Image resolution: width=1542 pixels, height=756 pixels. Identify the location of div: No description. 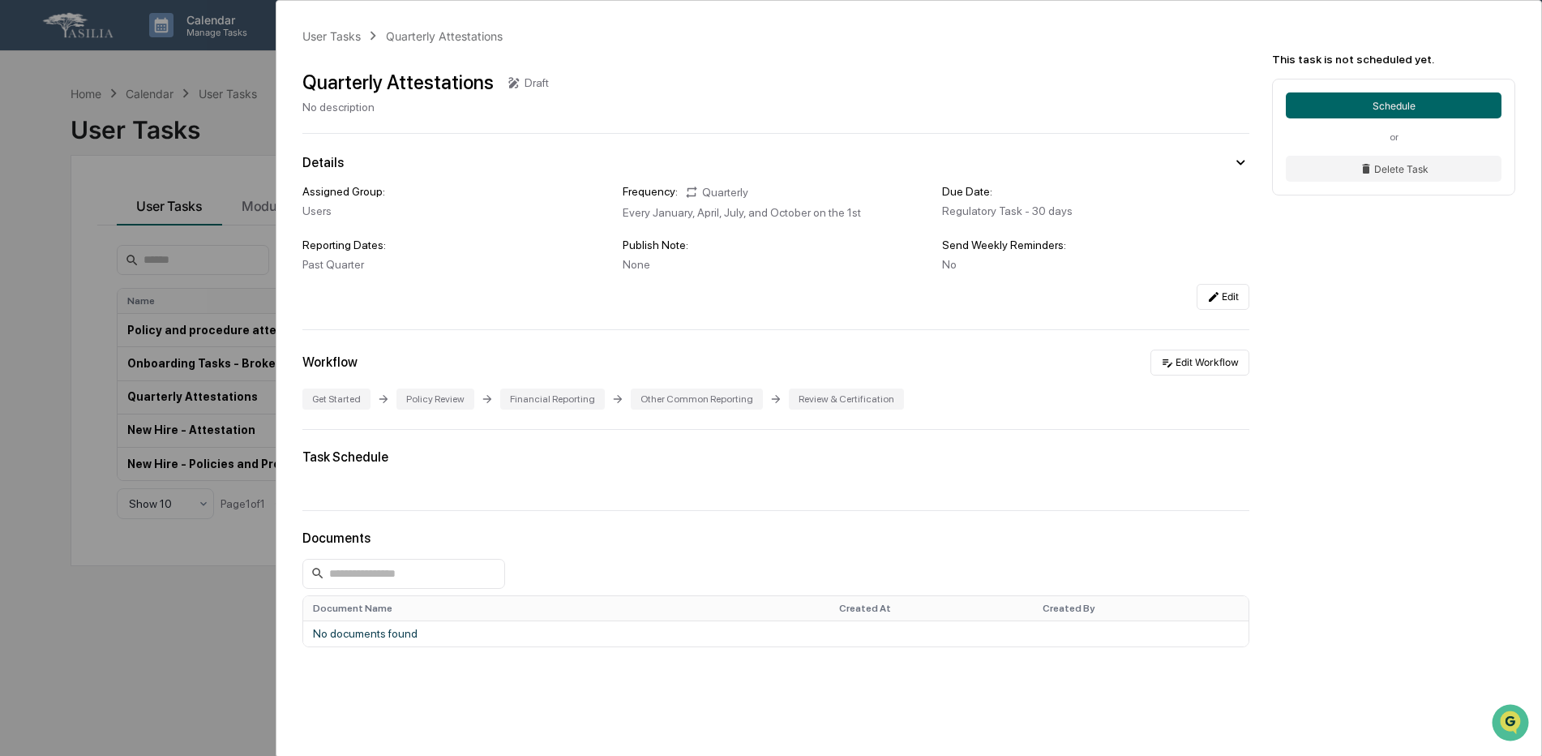
(426, 107).